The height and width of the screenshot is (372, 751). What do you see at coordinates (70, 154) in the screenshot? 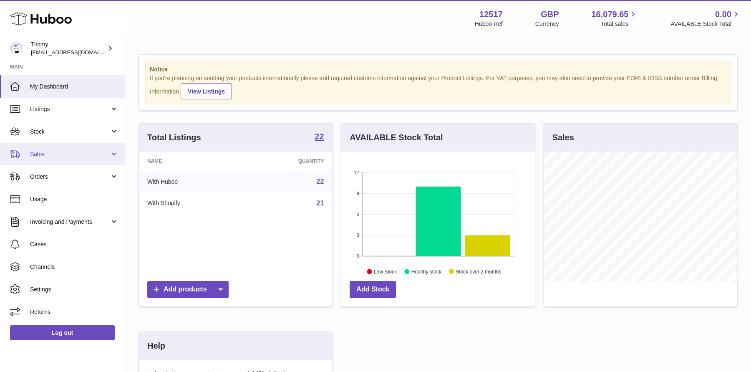
I see `span: Sales` at bounding box center [70, 154].